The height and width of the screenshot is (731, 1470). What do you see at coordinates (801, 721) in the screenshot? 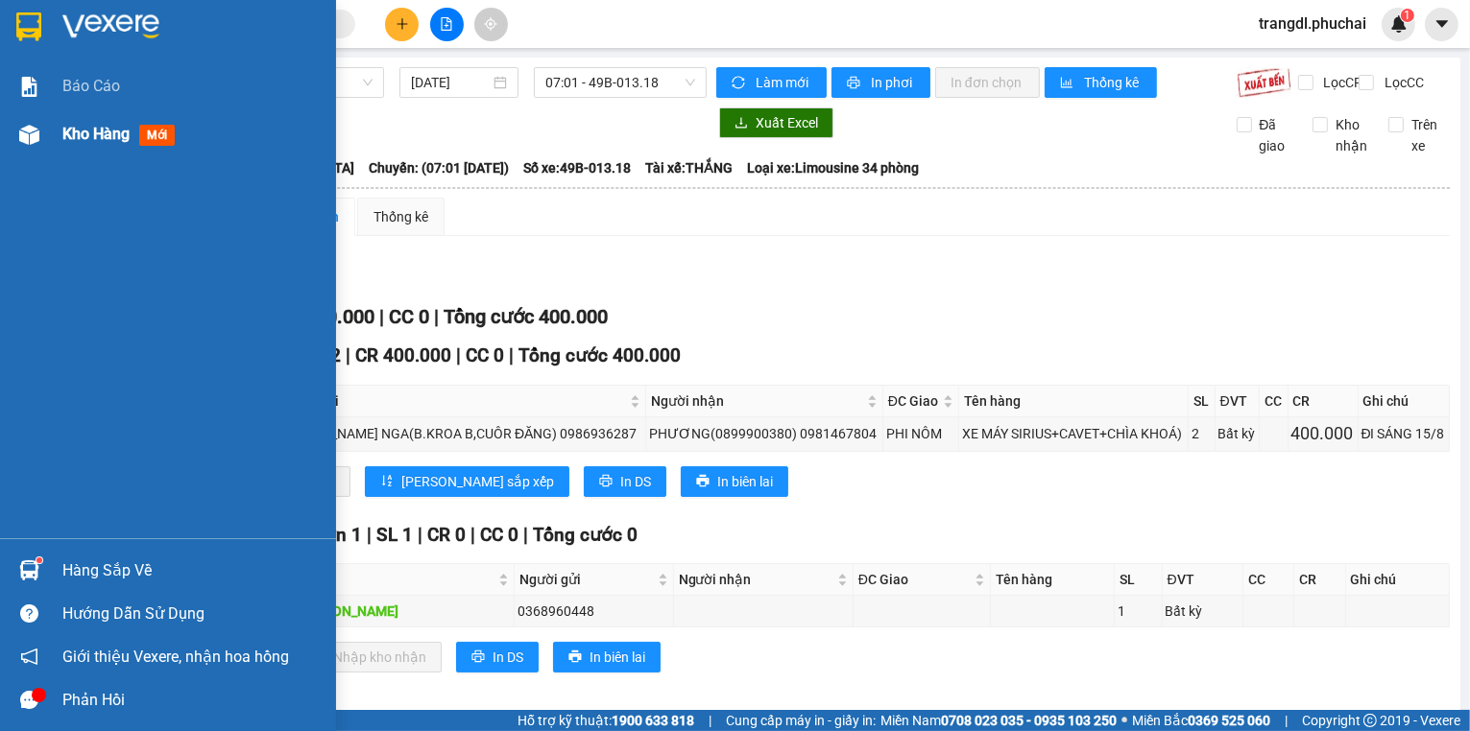
I see `span: Cung cấp máy in - giấy in:` at bounding box center [801, 721].